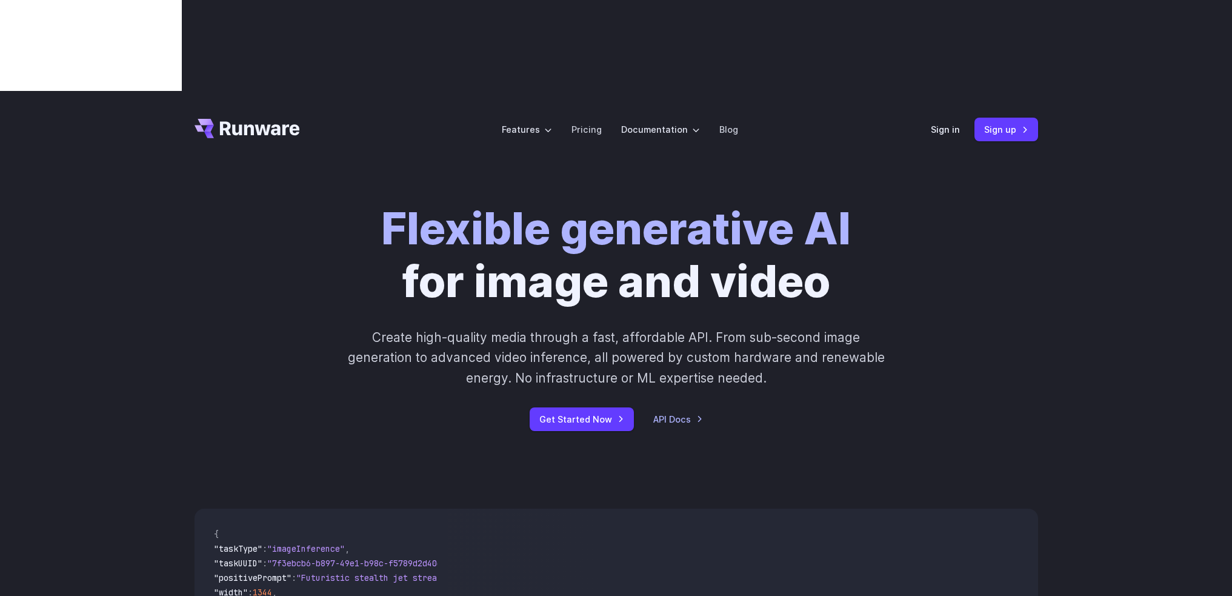 The width and height of the screenshot is (1232, 596). I want to click on a: Sign up, so click(1006, 129).